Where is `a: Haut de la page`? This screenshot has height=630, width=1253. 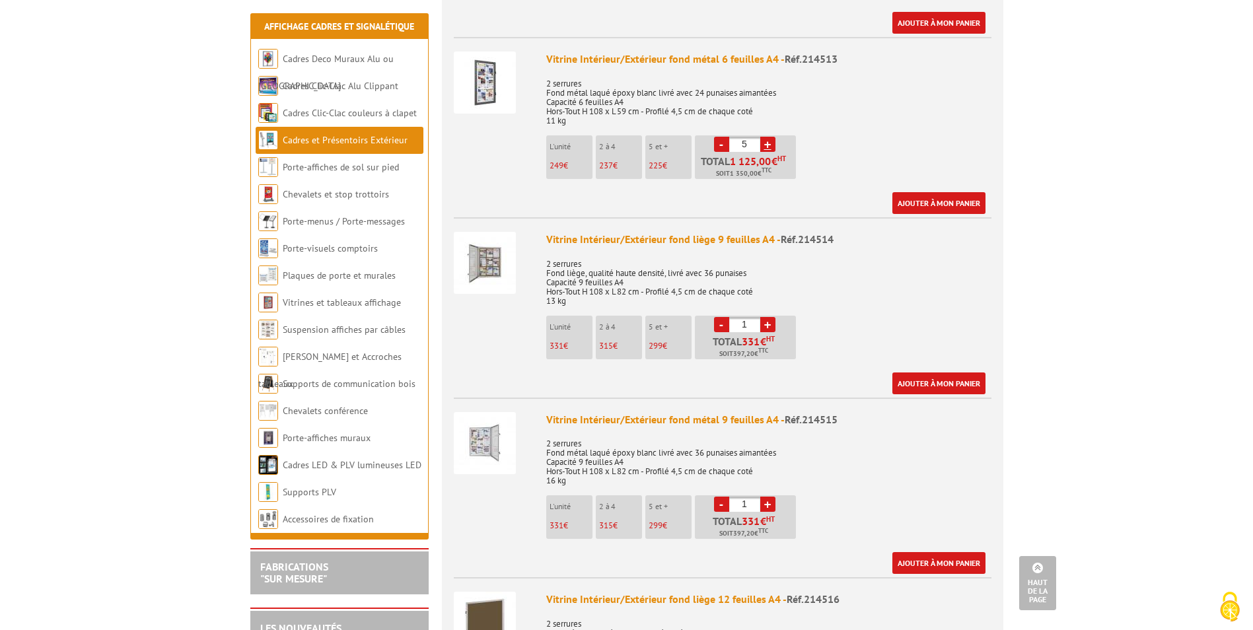 a: Haut de la page is located at coordinates (1037, 583).